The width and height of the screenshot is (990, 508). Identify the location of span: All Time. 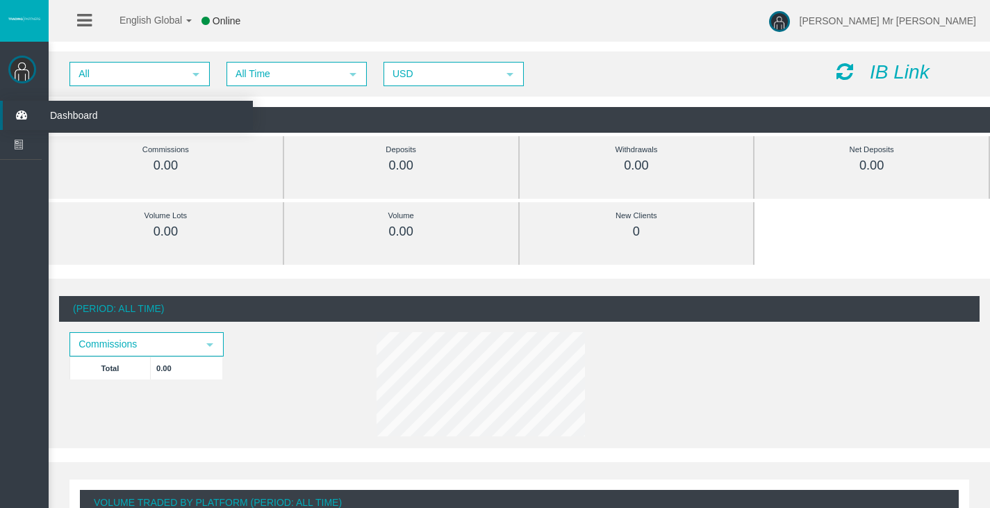
(284, 74).